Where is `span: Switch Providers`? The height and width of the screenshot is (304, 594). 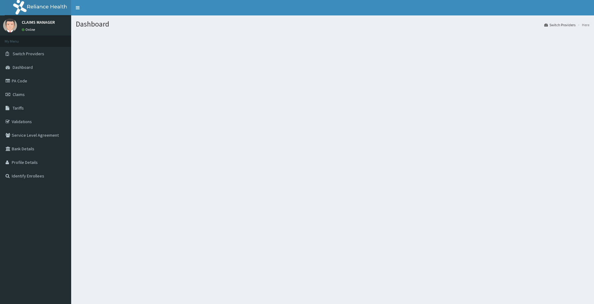 span: Switch Providers is located at coordinates (28, 54).